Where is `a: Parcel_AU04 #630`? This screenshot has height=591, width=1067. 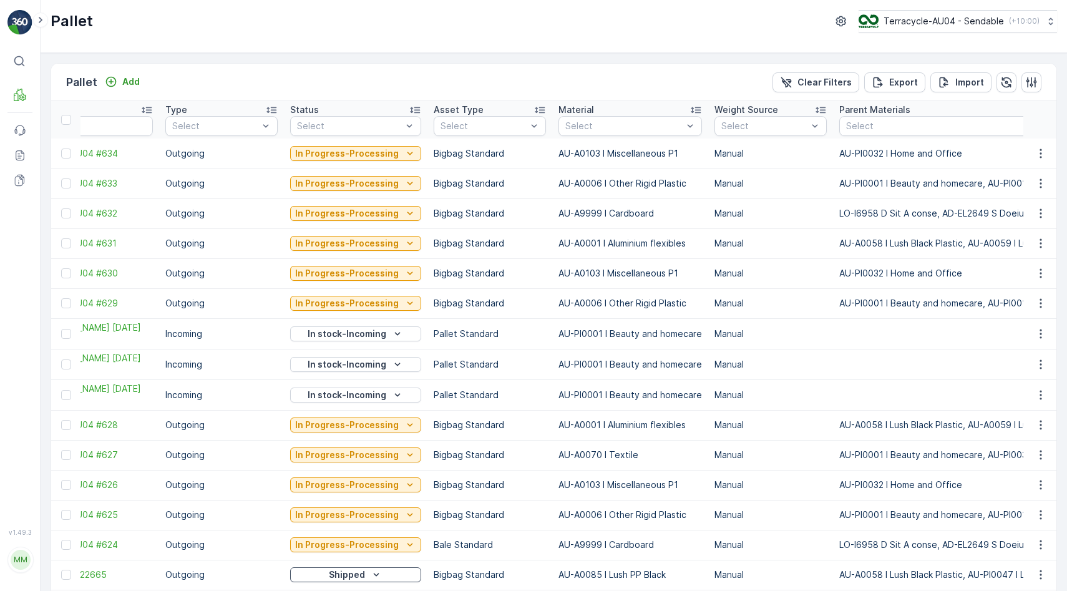
a: Parcel_AU04 #630 is located at coordinates (97, 273).